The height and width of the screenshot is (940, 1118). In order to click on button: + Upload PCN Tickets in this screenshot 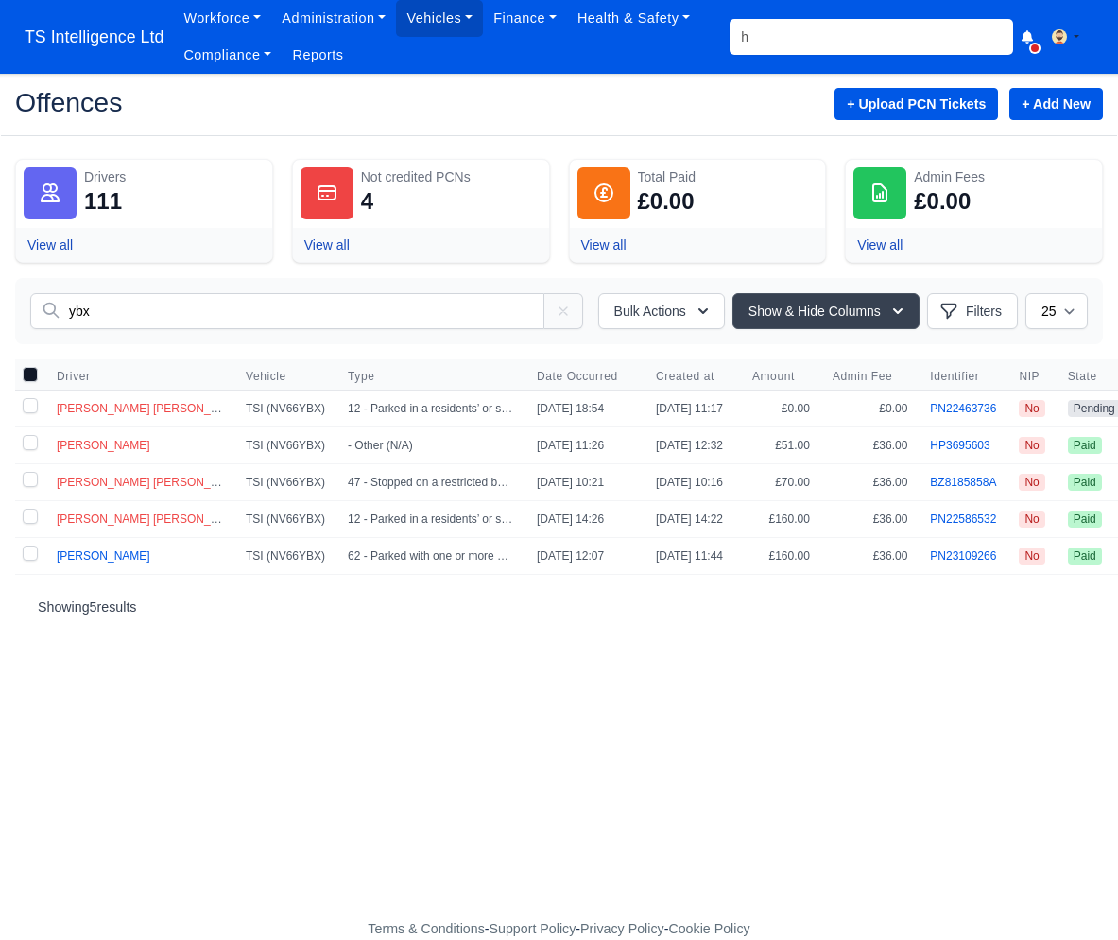, I will do `click(916, 104)`.